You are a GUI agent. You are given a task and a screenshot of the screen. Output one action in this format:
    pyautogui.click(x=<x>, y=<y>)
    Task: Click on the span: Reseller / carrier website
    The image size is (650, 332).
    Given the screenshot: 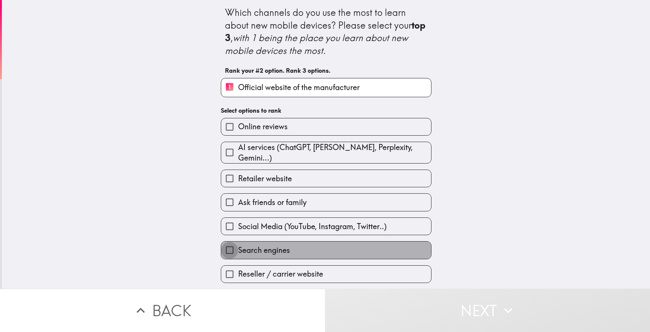 What is the action you would take?
    pyautogui.click(x=281, y=274)
    